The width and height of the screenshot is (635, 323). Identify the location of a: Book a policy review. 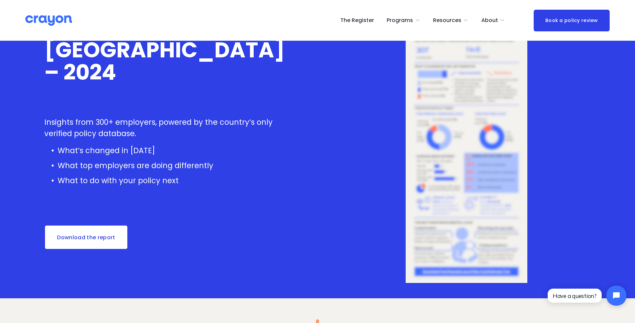
(572, 20).